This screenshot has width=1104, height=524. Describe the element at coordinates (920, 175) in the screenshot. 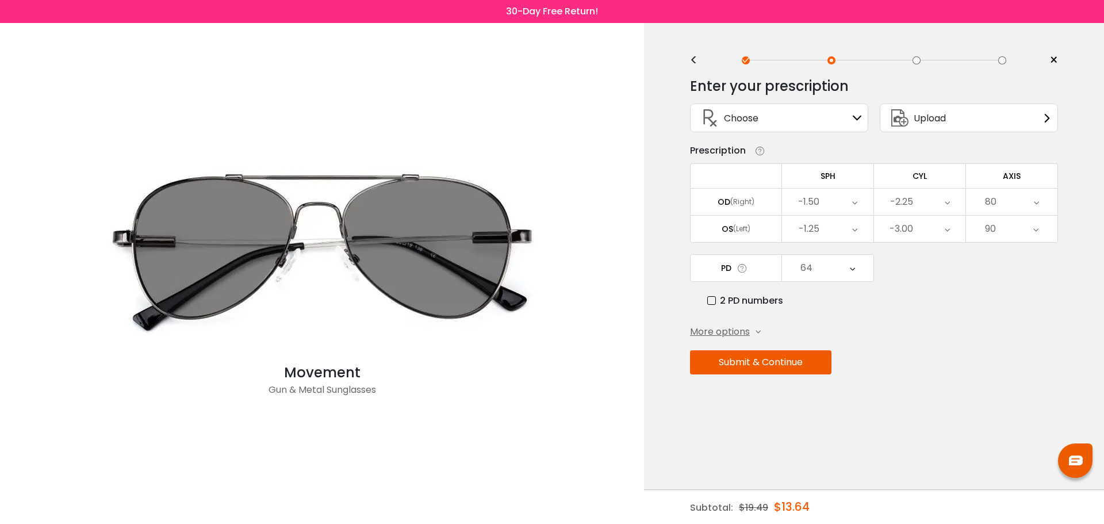

I see `td: CYL` at that location.